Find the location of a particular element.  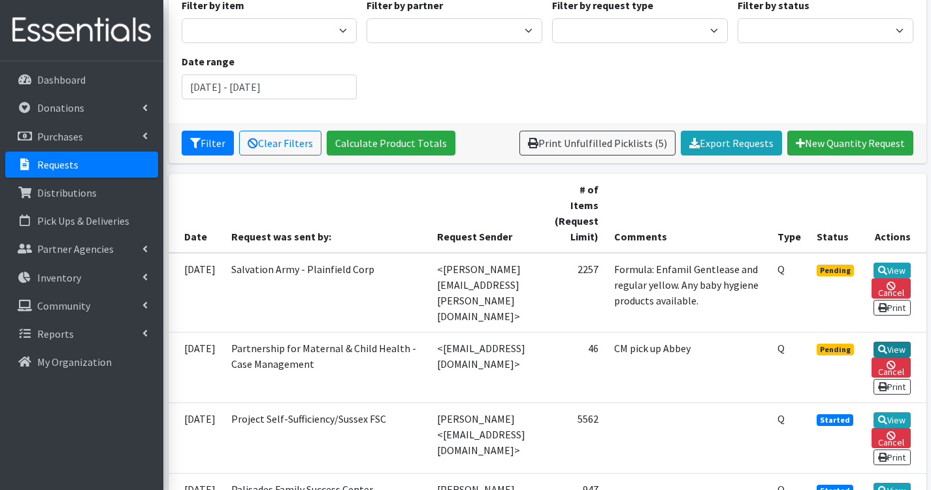

p: Reports is located at coordinates (56, 334).